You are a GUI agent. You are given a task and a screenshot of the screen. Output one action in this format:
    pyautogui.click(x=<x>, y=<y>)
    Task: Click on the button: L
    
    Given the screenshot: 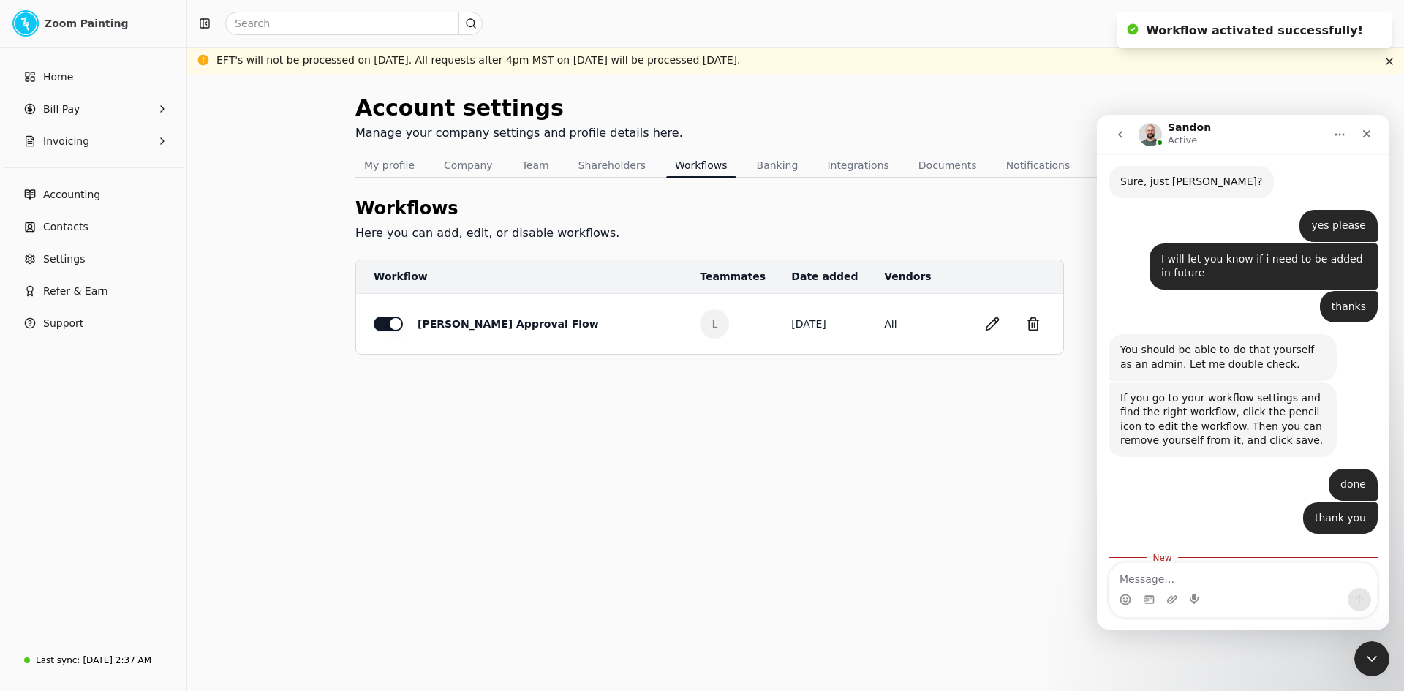 What is the action you would take?
    pyautogui.click(x=715, y=324)
    